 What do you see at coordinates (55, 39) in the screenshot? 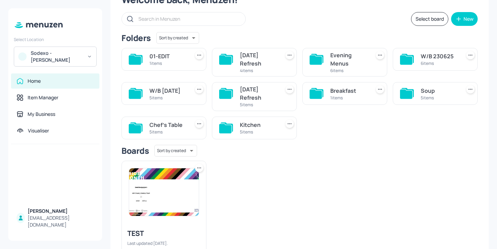
I see `div: Select Location` at bounding box center [55, 39].